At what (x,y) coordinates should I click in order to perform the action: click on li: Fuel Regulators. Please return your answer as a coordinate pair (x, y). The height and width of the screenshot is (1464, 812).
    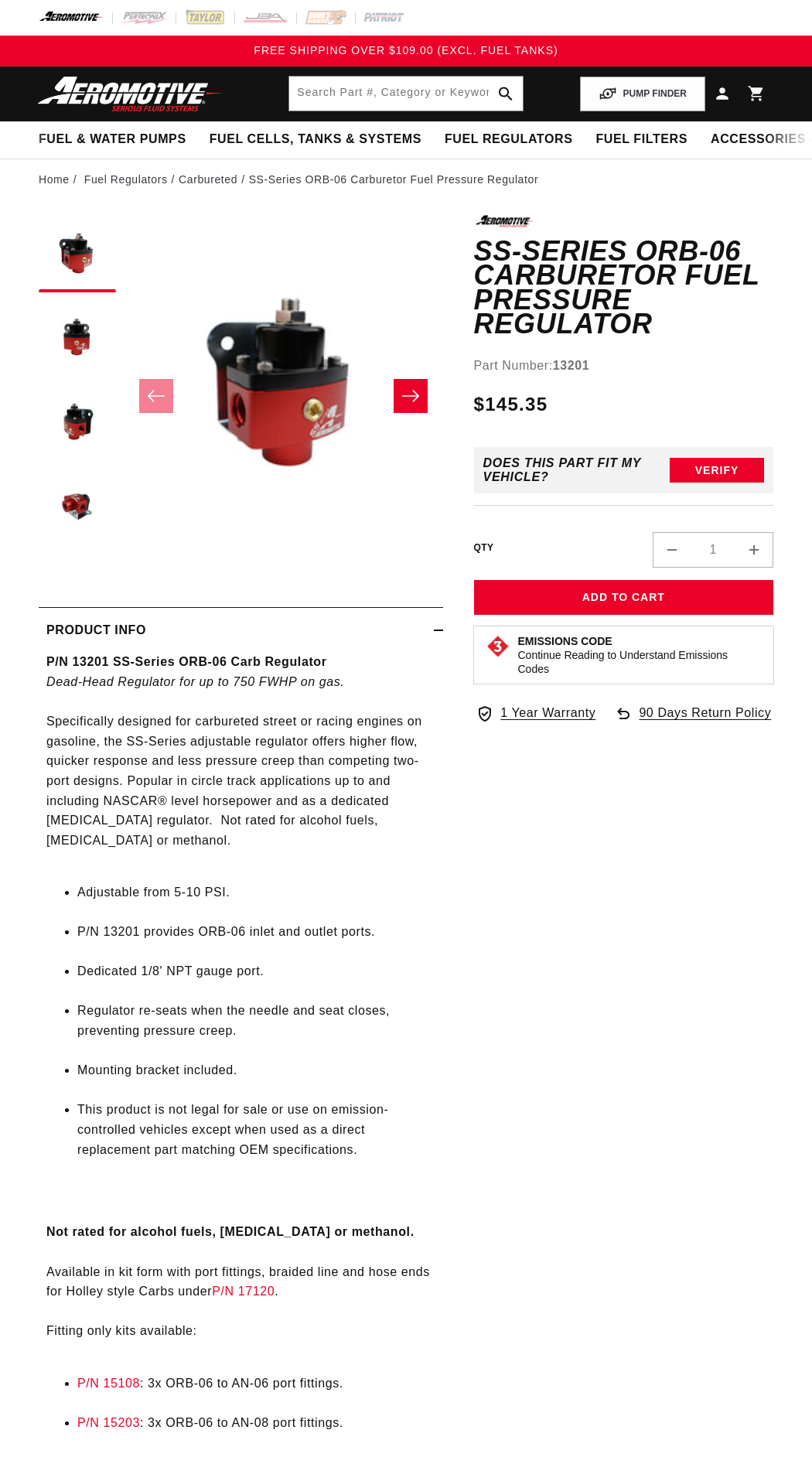
    Looking at the image, I should click on (132, 179).